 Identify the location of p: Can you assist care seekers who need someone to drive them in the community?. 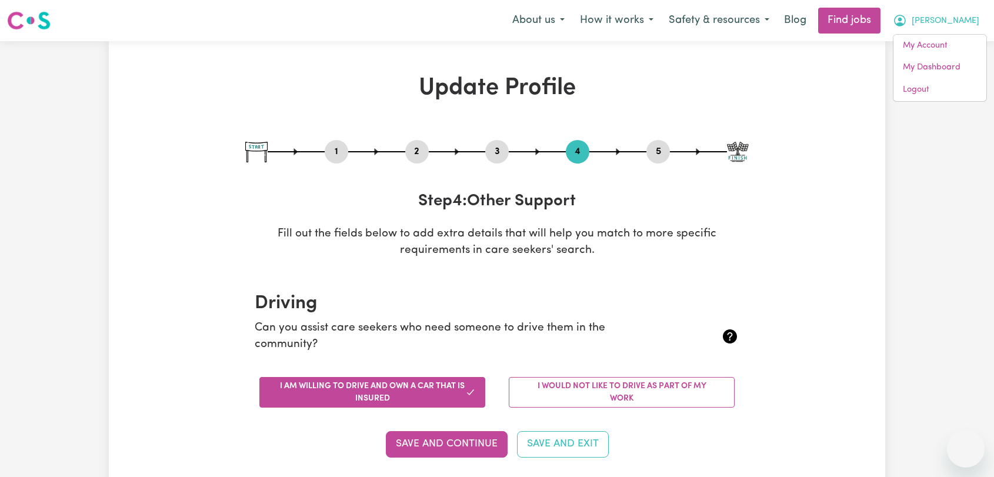
(457, 337).